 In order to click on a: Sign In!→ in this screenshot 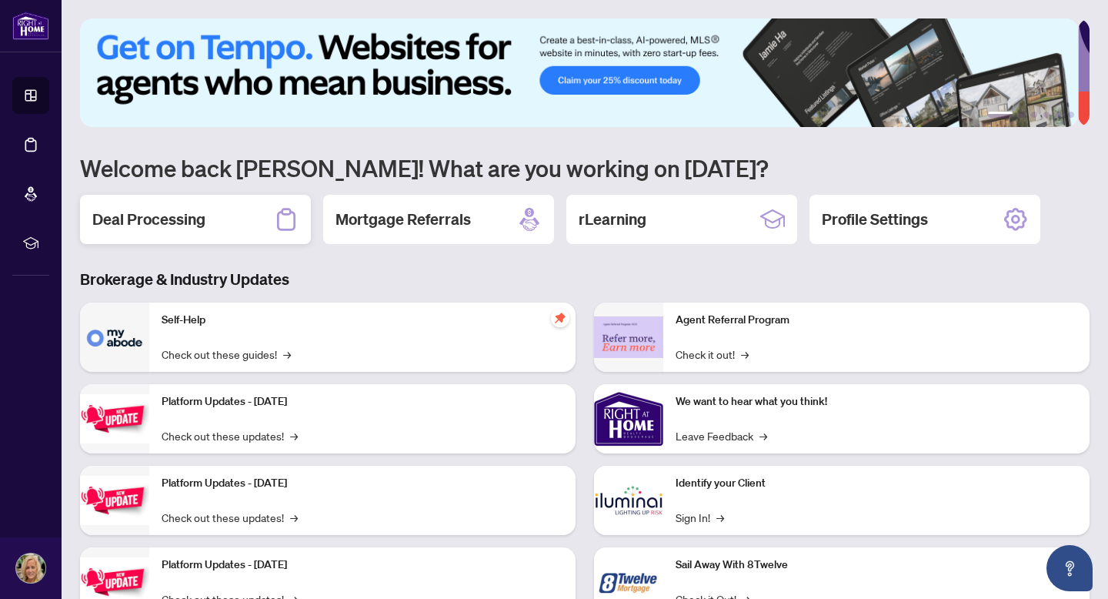, I will do `click(700, 517)`.